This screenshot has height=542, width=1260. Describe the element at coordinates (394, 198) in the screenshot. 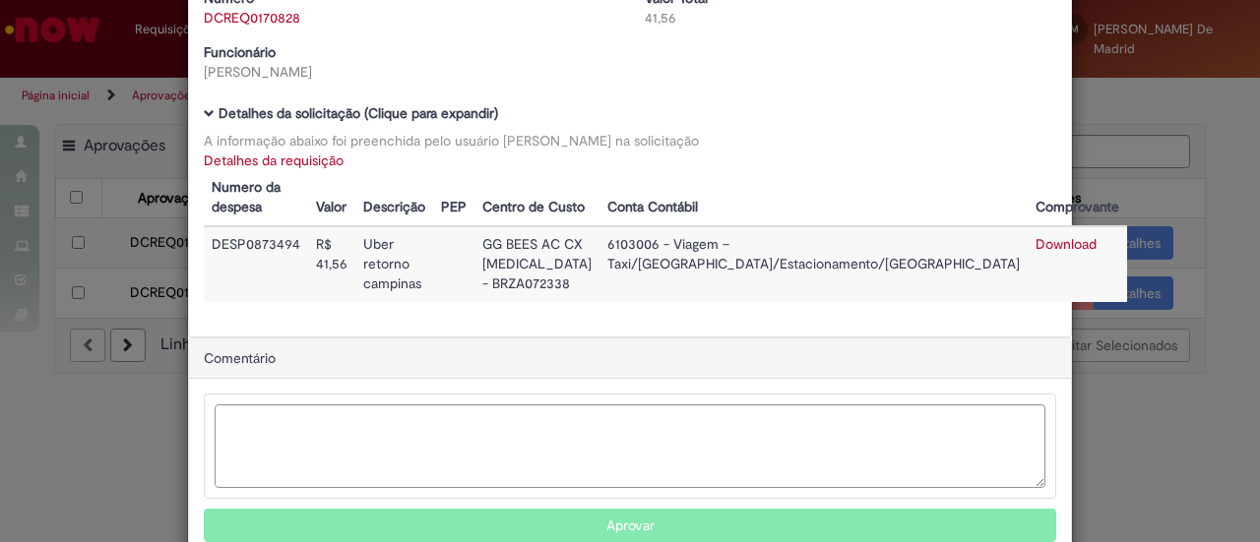

I see `th: Descrição` at that location.